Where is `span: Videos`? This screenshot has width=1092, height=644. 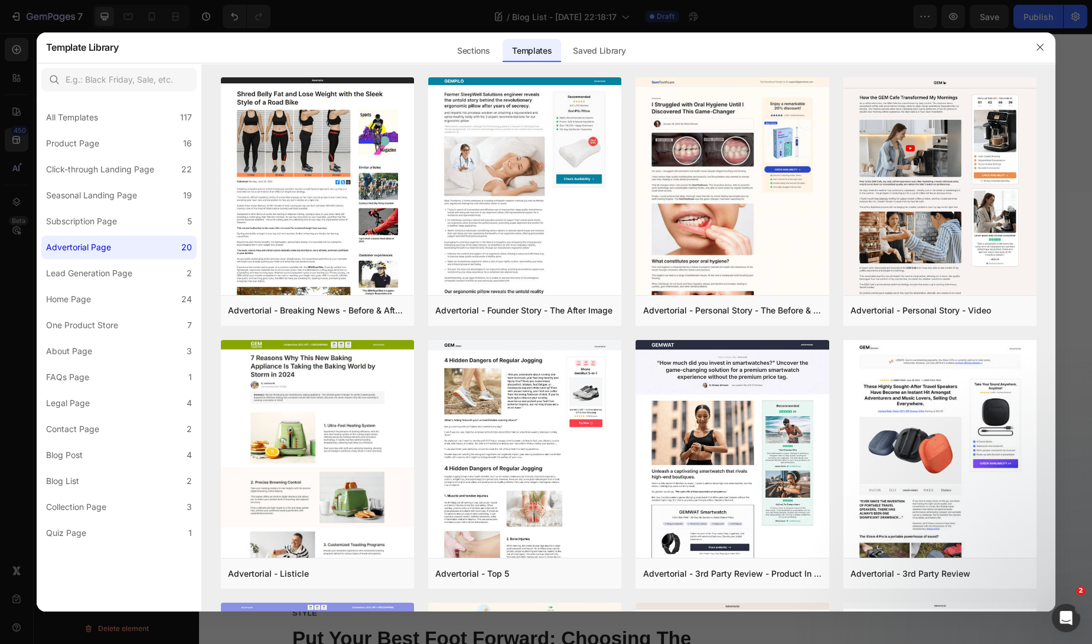 span: Videos is located at coordinates (601, 484).